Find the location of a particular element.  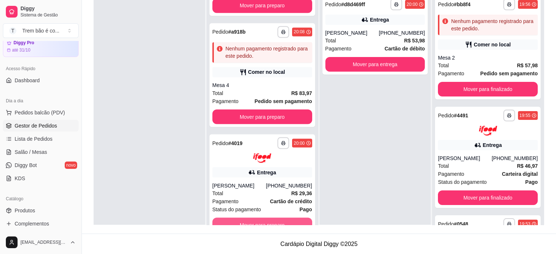

span: Lista de Pedidos is located at coordinates (34, 139).